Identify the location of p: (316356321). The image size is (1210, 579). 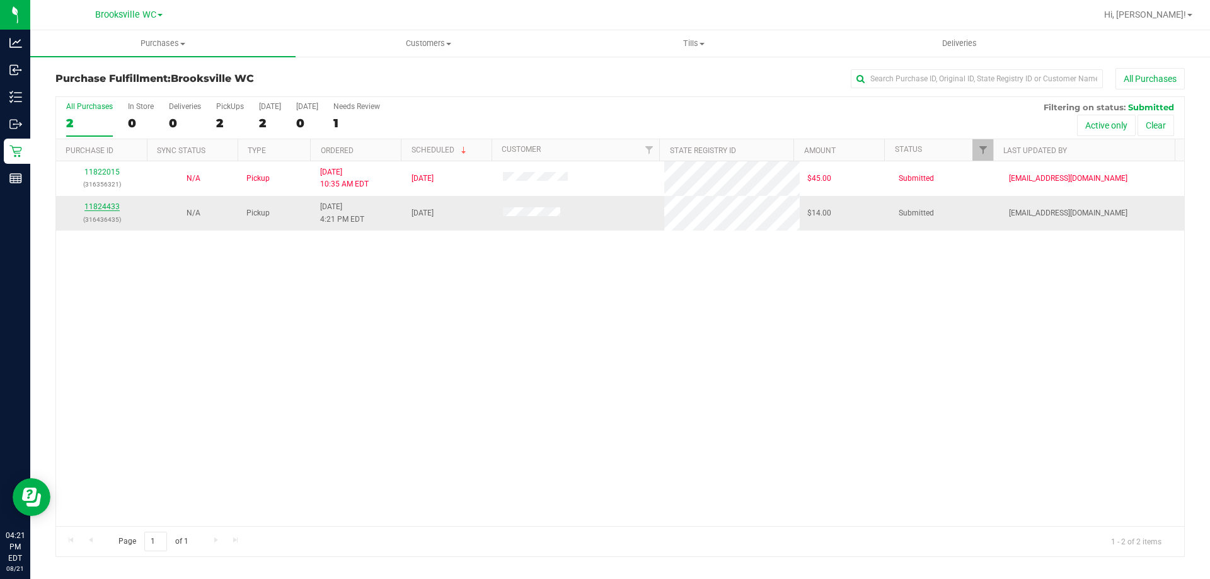
(101, 184).